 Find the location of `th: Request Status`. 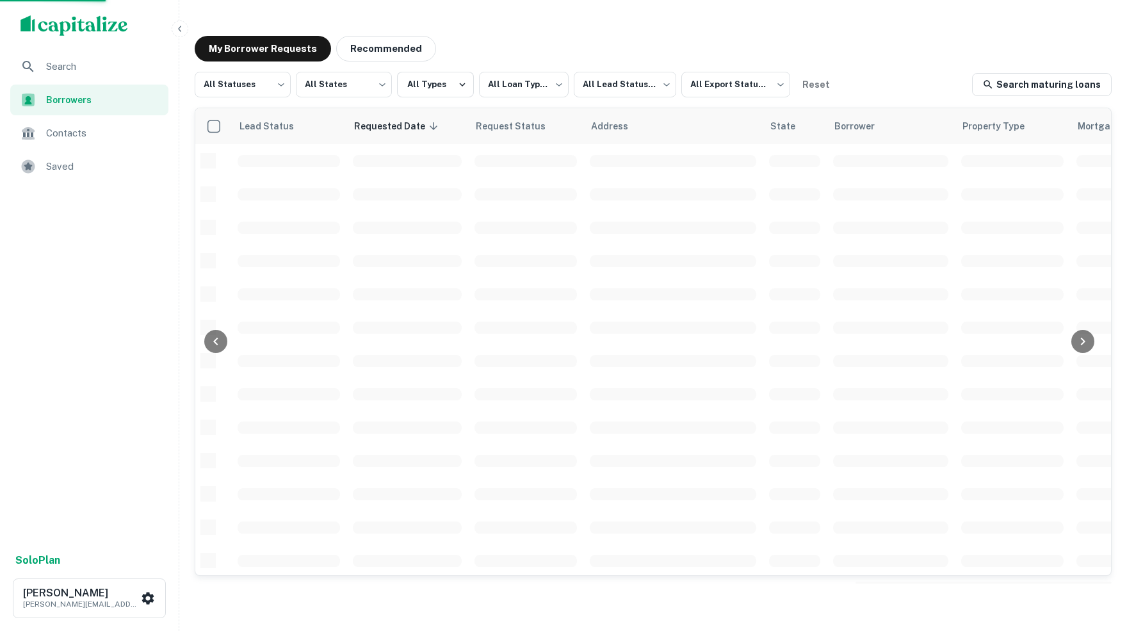

th: Request Status is located at coordinates (526, 126).